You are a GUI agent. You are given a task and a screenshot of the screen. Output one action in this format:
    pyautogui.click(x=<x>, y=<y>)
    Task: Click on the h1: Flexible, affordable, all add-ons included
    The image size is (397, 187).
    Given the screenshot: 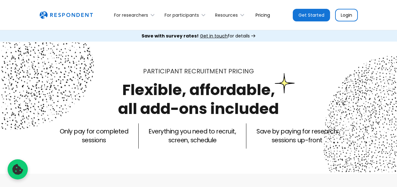 What is the action you would take?
    pyautogui.click(x=198, y=99)
    